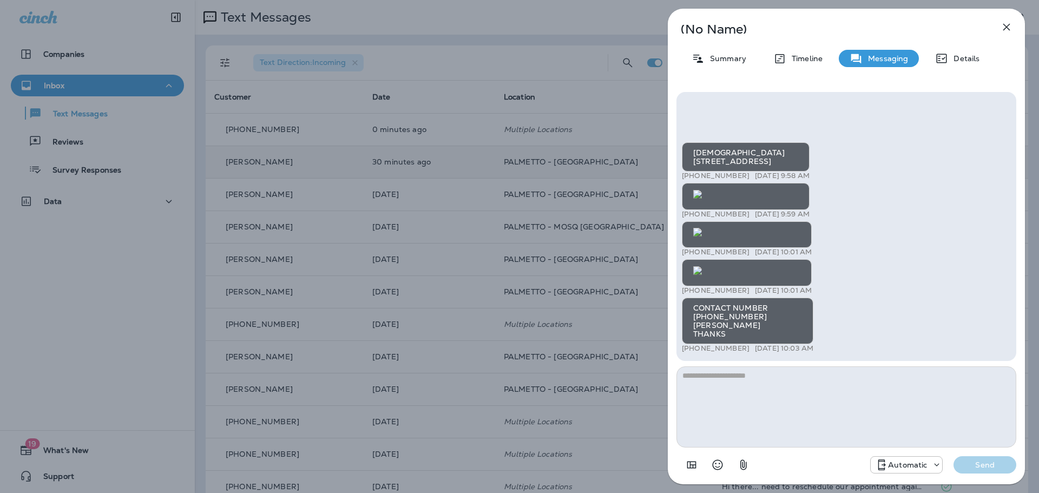 The width and height of the screenshot is (1039, 493). I want to click on p: Messaging, so click(885, 58).